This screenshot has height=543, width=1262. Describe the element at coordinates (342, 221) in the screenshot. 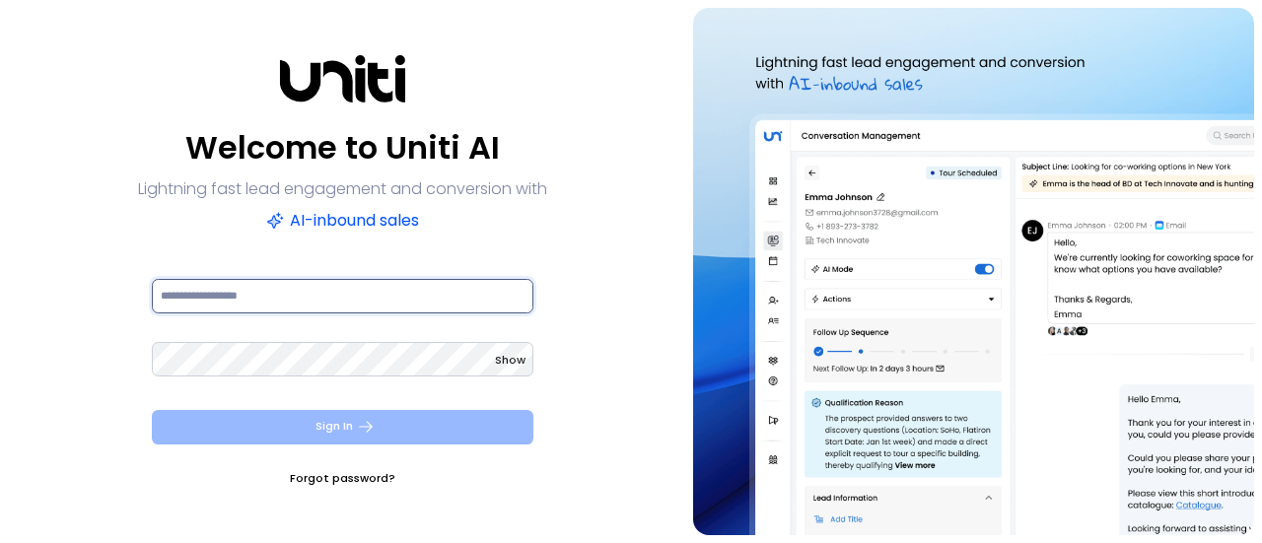

I see `p: AI-inbound sales` at that location.